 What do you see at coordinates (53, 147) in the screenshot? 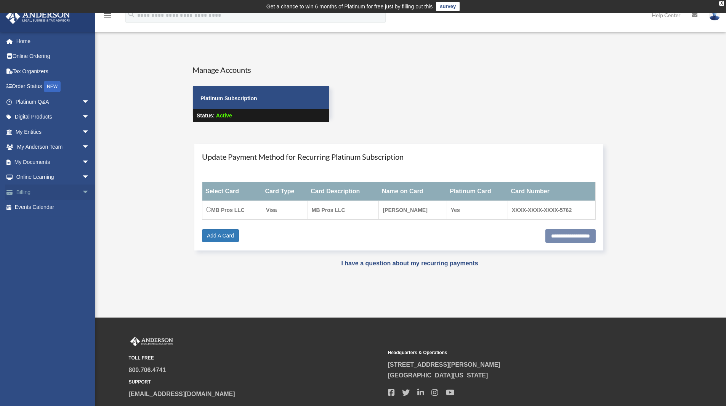
I see `a: My Anderson Teamarrow_drop_down` at bounding box center [53, 147].